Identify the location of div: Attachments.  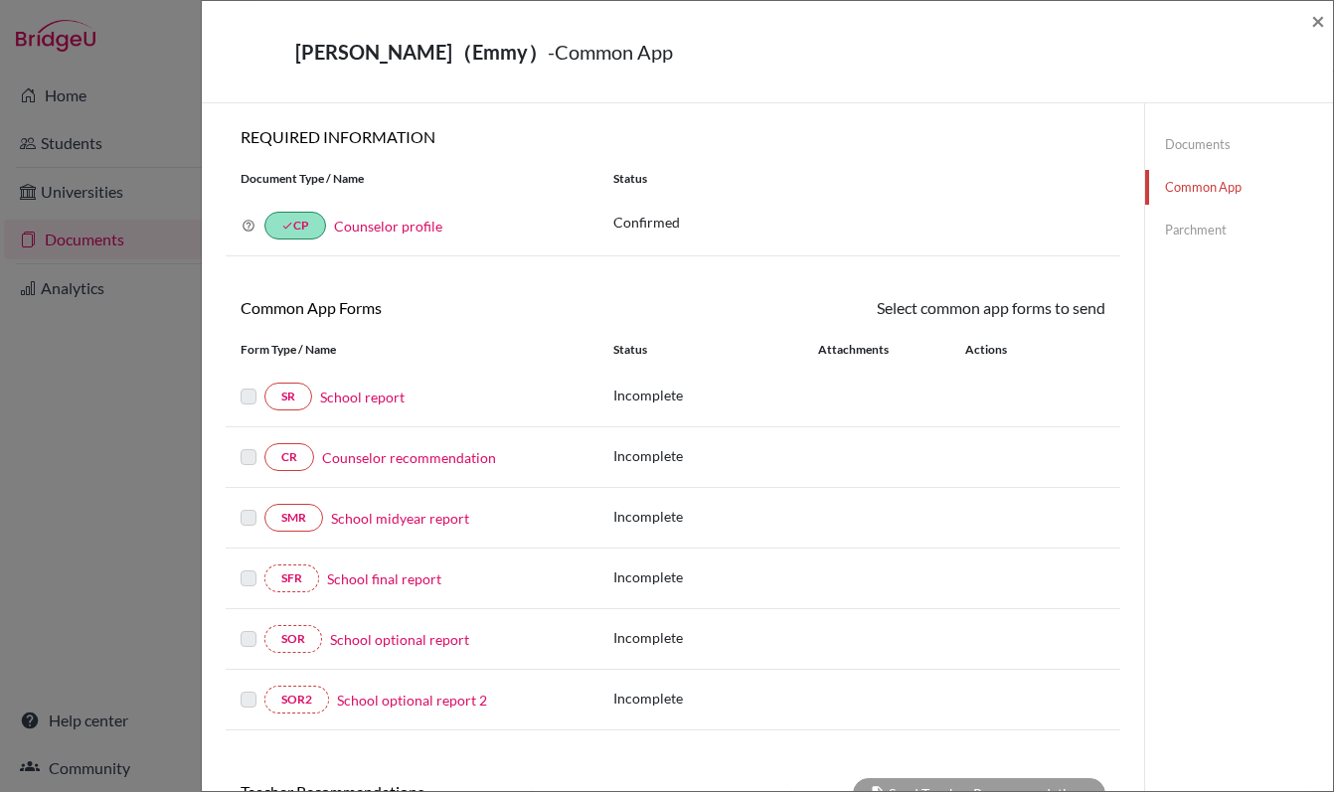
(880, 350).